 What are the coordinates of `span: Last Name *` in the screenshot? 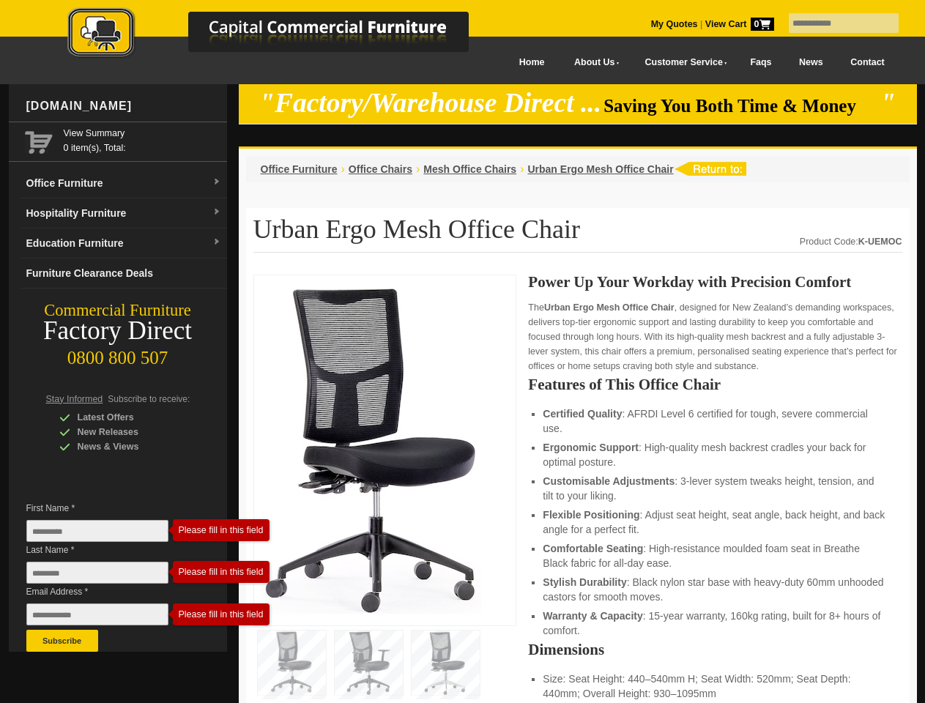 It's located at (108, 550).